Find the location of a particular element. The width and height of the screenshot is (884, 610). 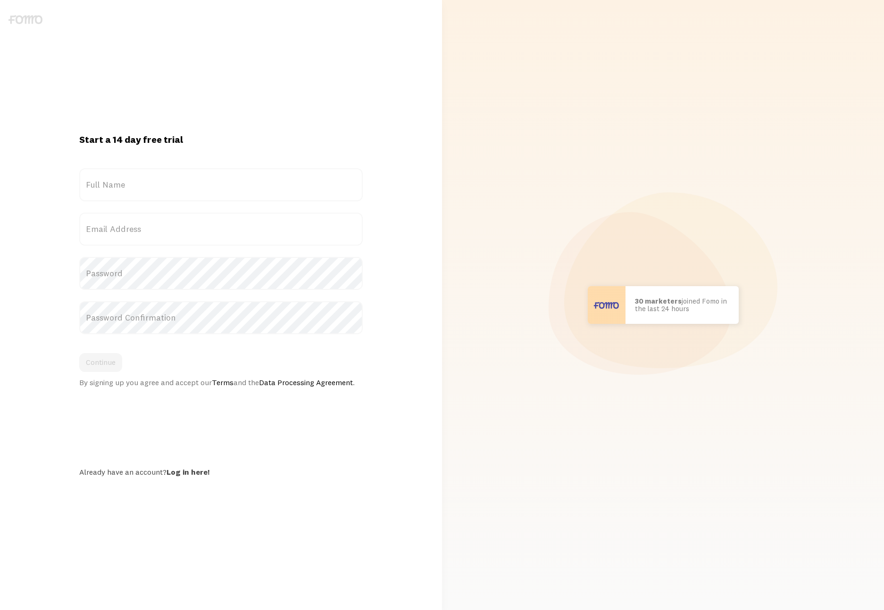

div: Already have an account? is located at coordinates (221, 472).